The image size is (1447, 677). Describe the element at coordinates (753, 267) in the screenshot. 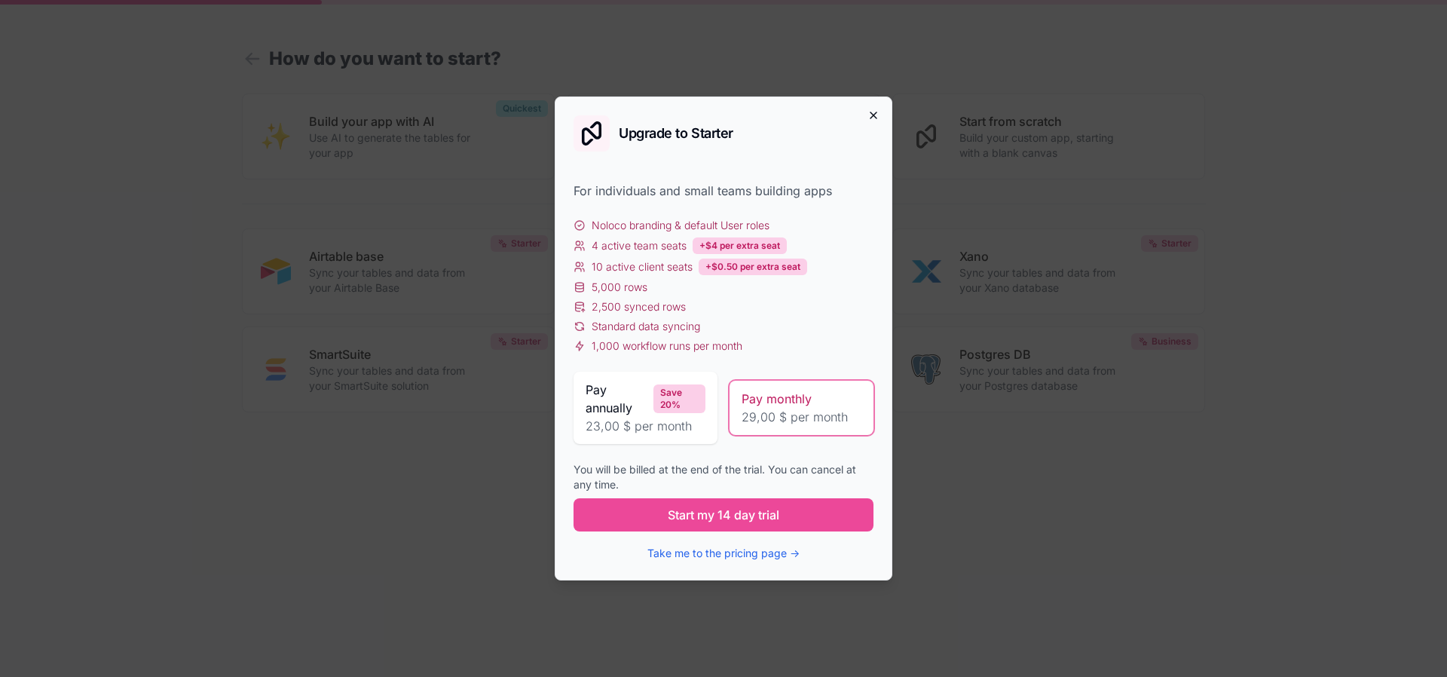

I see `div: +$0.50 per extra seat` at that location.